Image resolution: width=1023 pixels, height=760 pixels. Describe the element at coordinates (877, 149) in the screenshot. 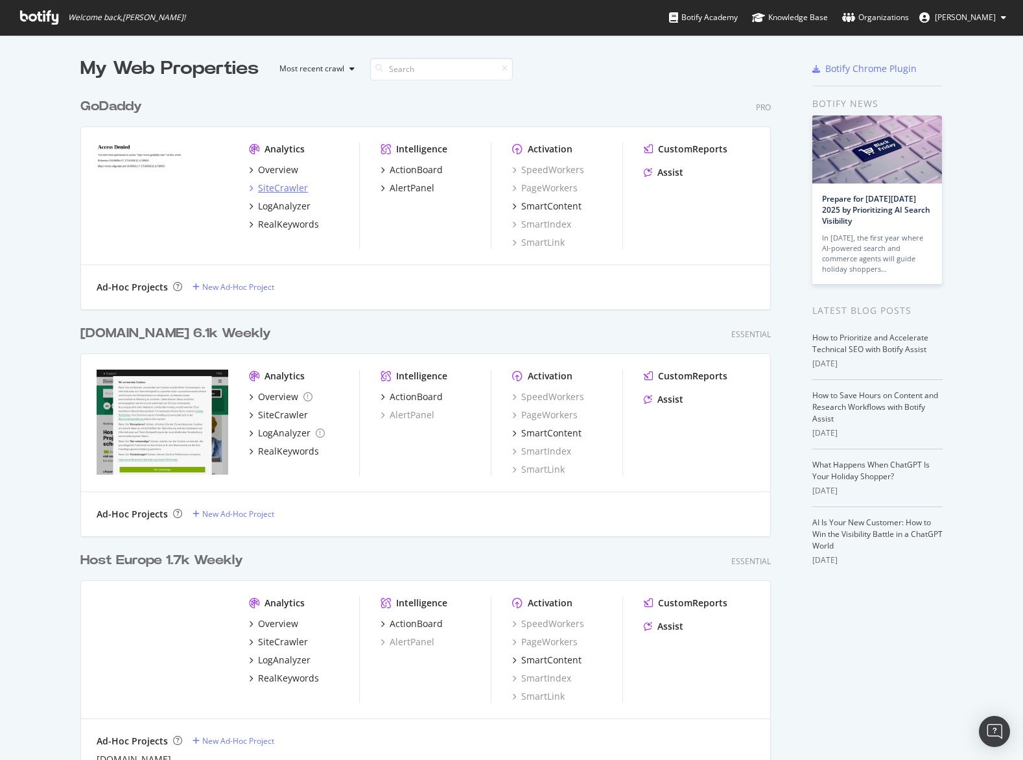

I see `img: Prepare for Black Friday 2025 by Prioritizing AI Search Visibility` at that location.